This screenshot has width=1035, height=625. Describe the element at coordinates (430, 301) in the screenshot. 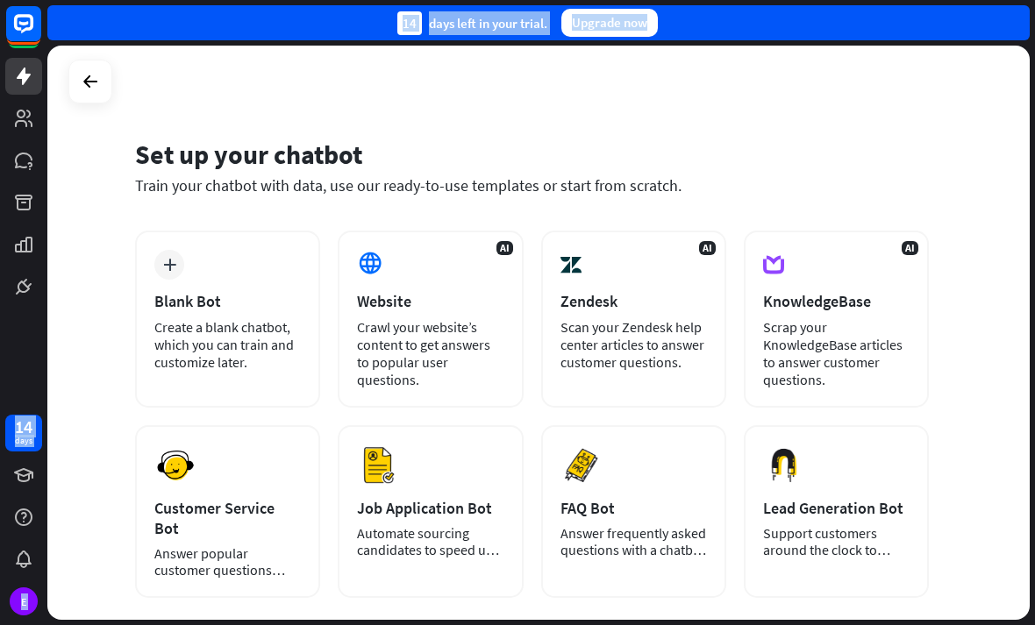

I see `div: Website` at that location.